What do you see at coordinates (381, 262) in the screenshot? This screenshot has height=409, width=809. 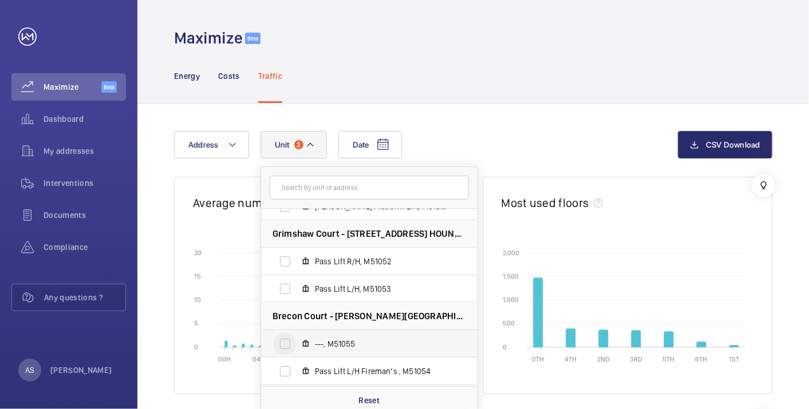 I see `span: Pass Lift R/H, M51052` at bounding box center [381, 262].